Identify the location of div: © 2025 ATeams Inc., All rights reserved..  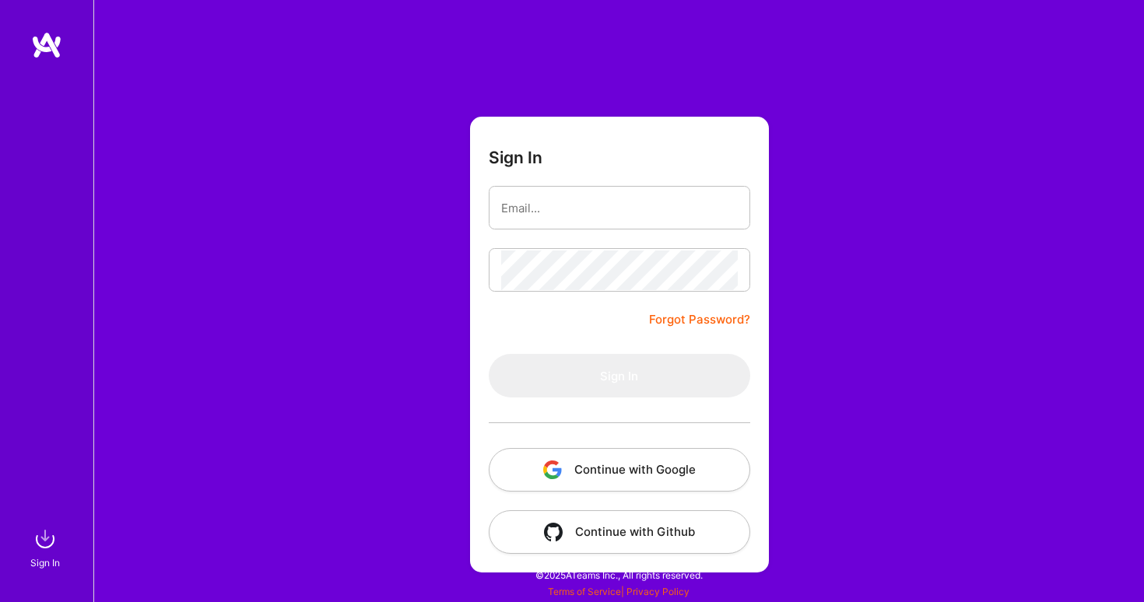
(618, 575).